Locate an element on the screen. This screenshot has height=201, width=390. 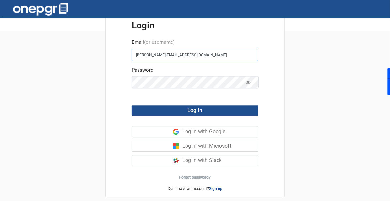
label: Password is located at coordinates (143, 70).